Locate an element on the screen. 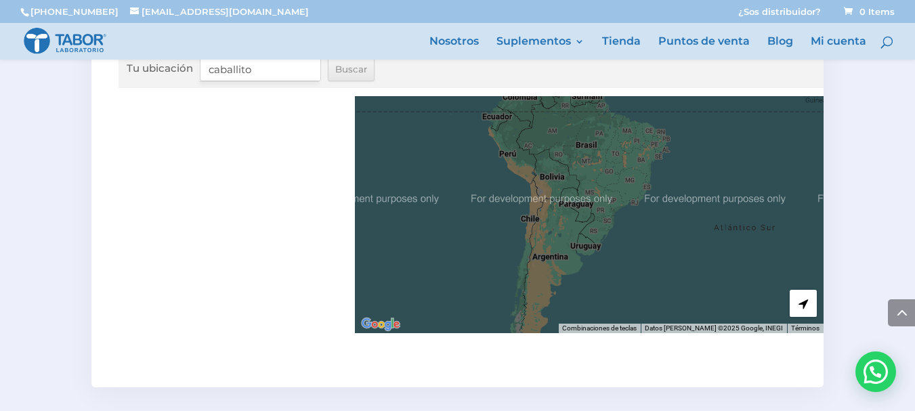  a: Abre esta zona en Google Maps (se abre en una nueva ventana) is located at coordinates (381, 324).